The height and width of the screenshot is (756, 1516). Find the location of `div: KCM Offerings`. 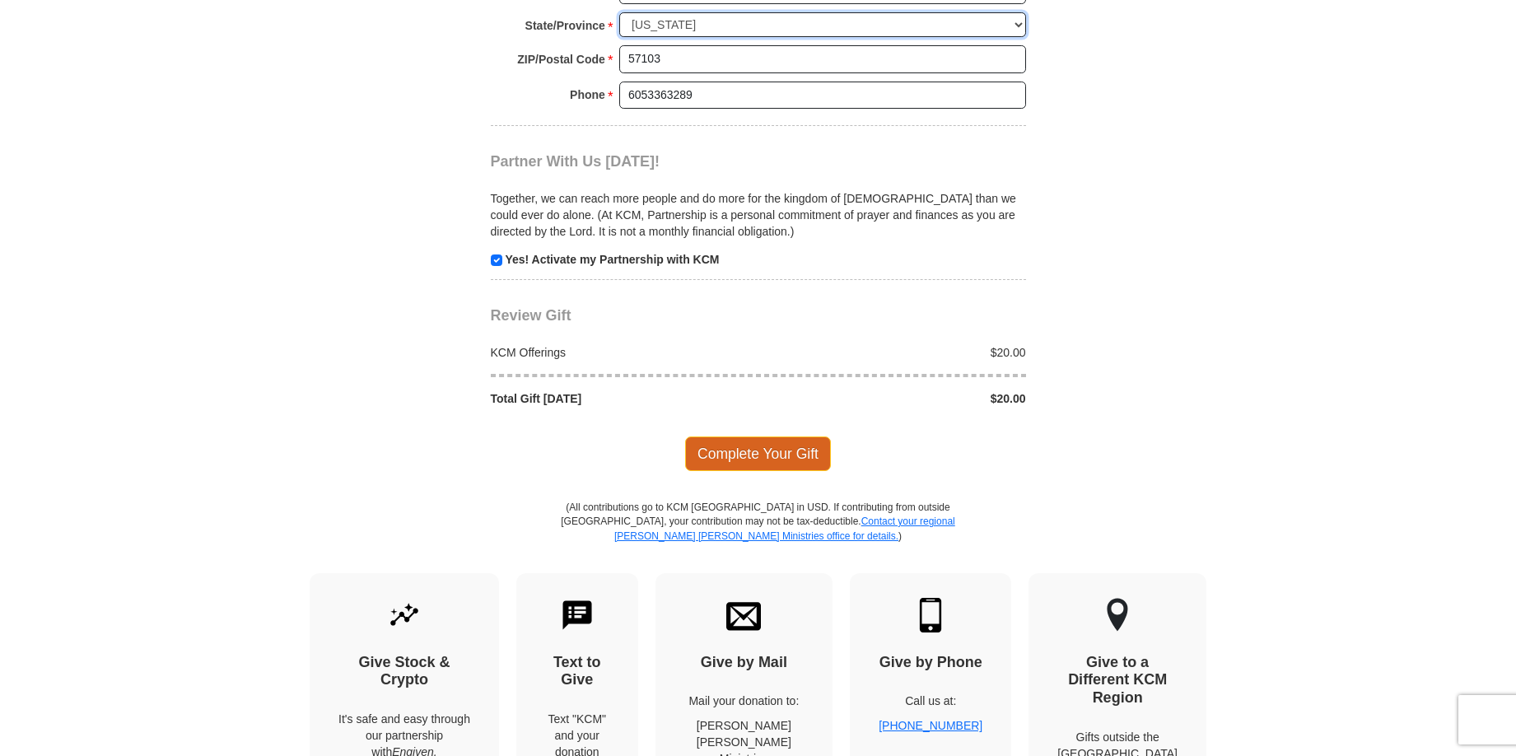

div: KCM Offerings is located at coordinates (620, 352).